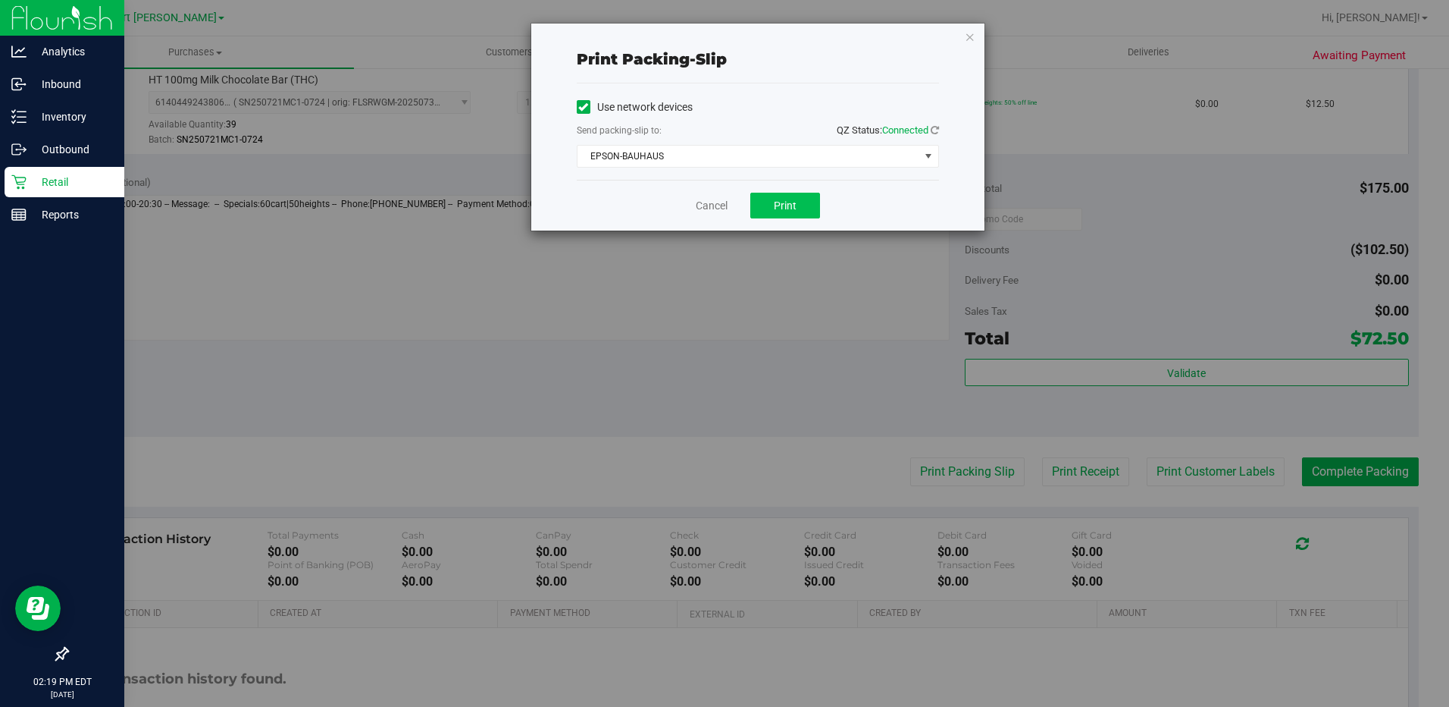 The height and width of the screenshot is (707, 1449). I want to click on inline-svg: Outbound, so click(19, 149).